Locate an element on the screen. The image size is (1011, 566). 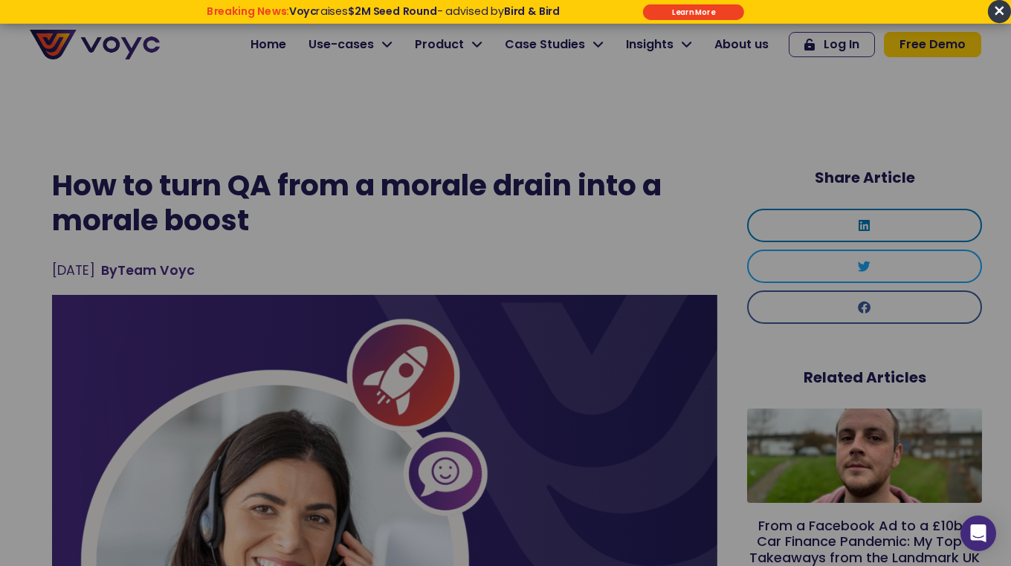
strong: $2M Seed Round is located at coordinates (392, 11).